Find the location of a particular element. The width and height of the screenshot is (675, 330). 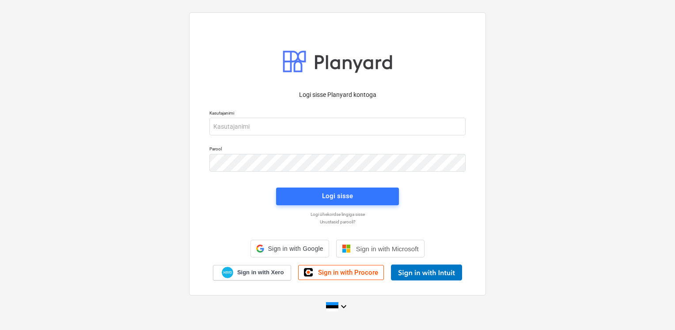

span: Sign in with Google is located at coordinates (295, 248).